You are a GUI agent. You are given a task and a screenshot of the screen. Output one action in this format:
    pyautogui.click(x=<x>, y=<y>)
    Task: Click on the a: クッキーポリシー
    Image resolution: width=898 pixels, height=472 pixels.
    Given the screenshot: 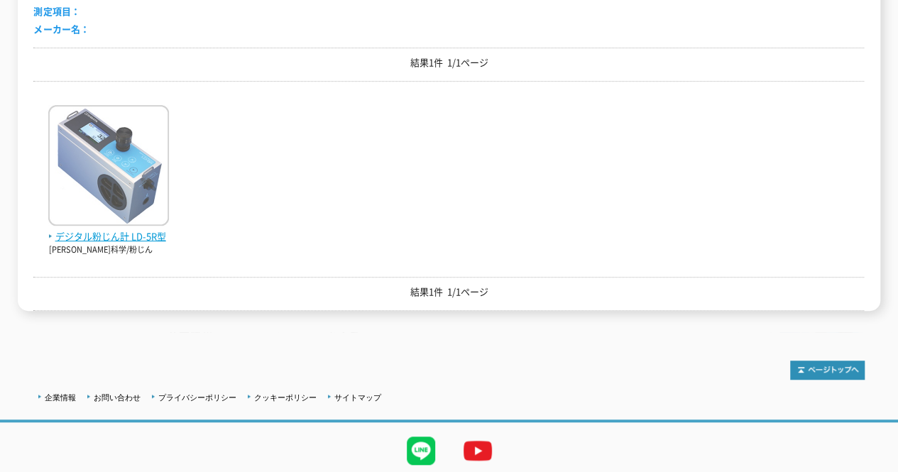 What is the action you would take?
    pyautogui.click(x=285, y=397)
    